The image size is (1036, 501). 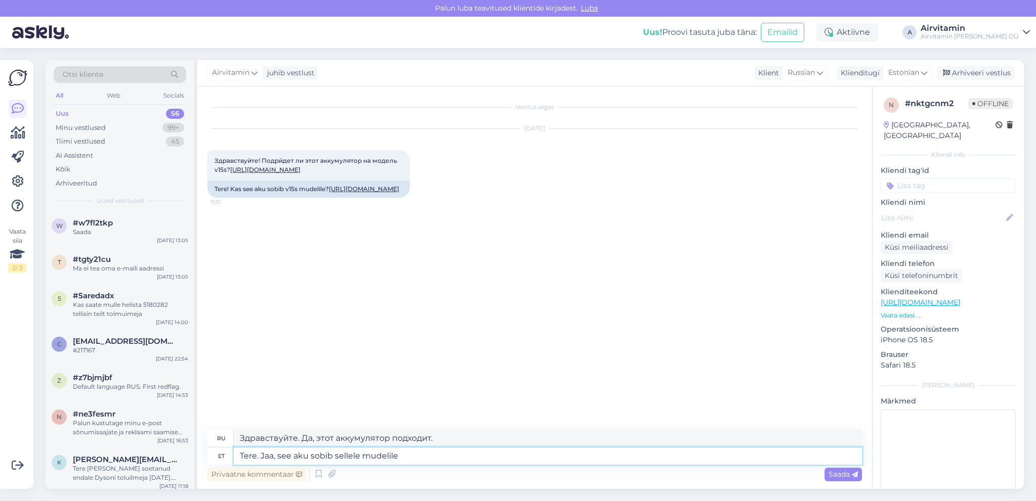 What do you see at coordinates (231, 73) in the screenshot?
I see `span: Airvitamin` at bounding box center [231, 73].